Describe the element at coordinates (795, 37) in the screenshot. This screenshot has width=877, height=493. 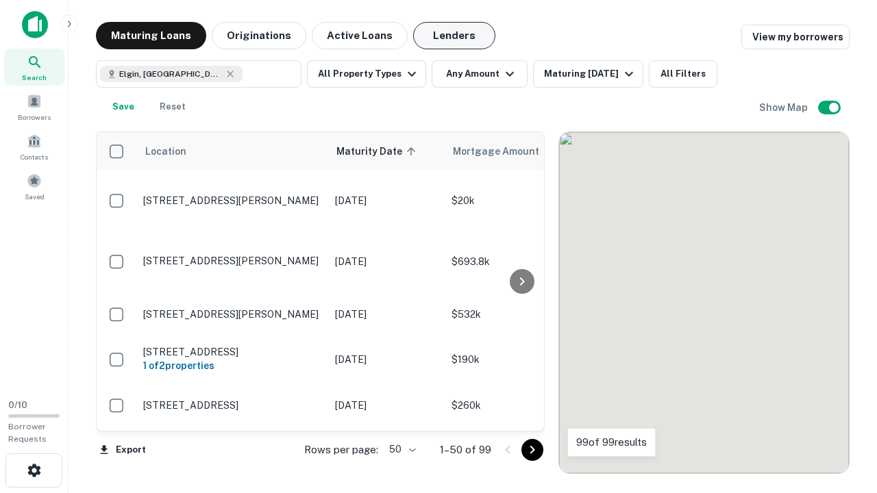
I see `a: View my borrowers` at that location.